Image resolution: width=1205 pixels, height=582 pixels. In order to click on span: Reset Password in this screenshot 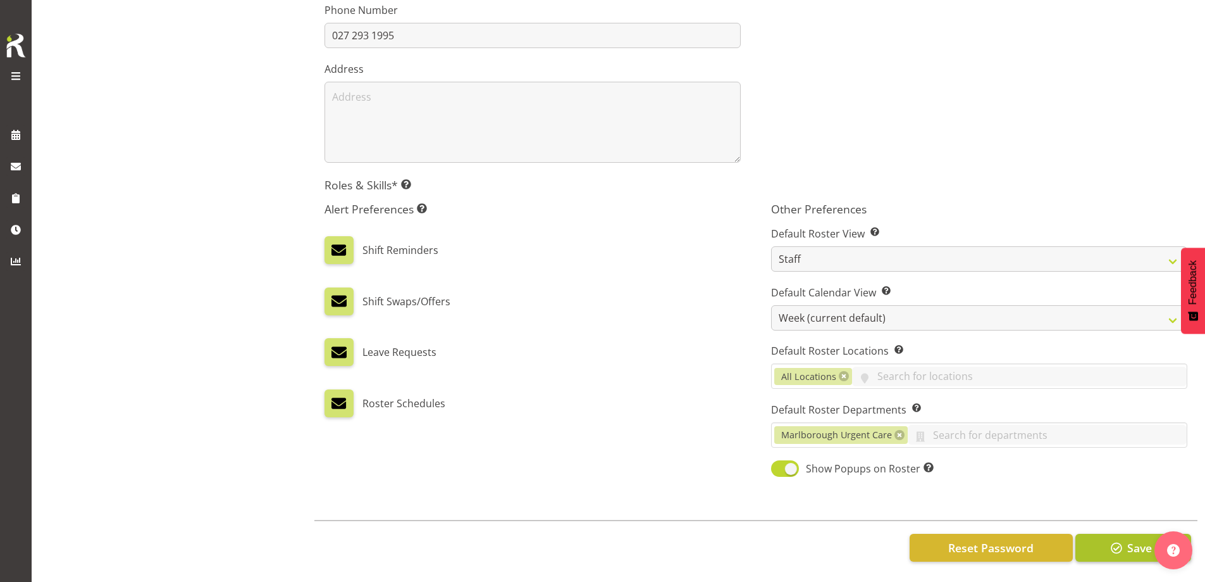, I will do `click(991, 547)`.